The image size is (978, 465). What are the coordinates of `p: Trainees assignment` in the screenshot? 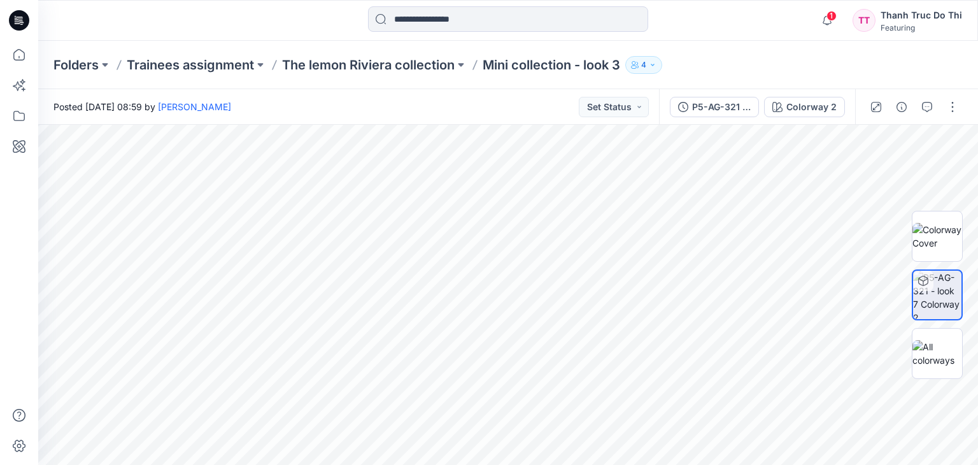 It's located at (190, 65).